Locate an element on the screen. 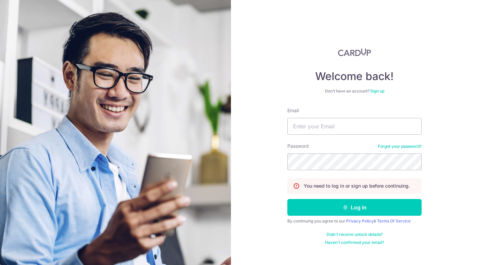 The height and width of the screenshot is (265, 478). label: Email is located at coordinates (293, 111).